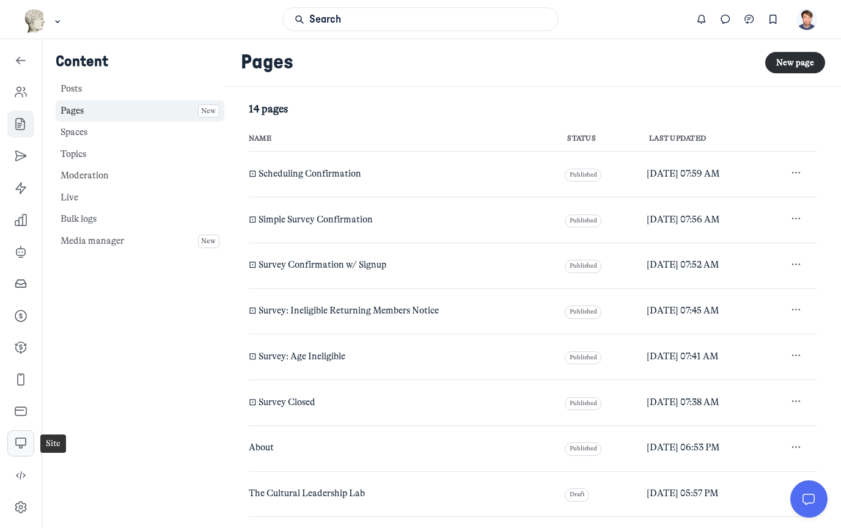  What do you see at coordinates (261, 448) in the screenshot?
I see `span: About` at bounding box center [261, 448].